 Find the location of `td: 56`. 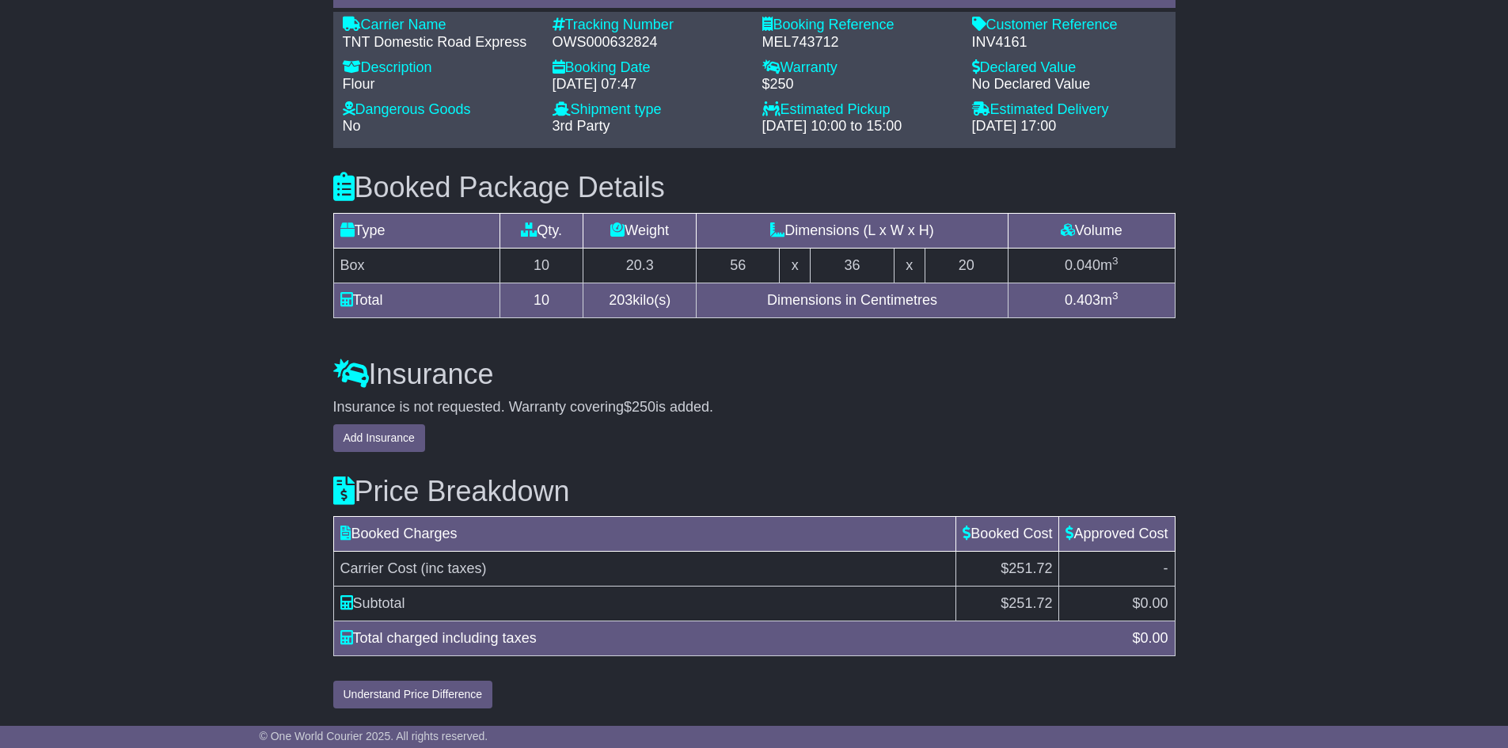

td: 56 is located at coordinates (738, 265).